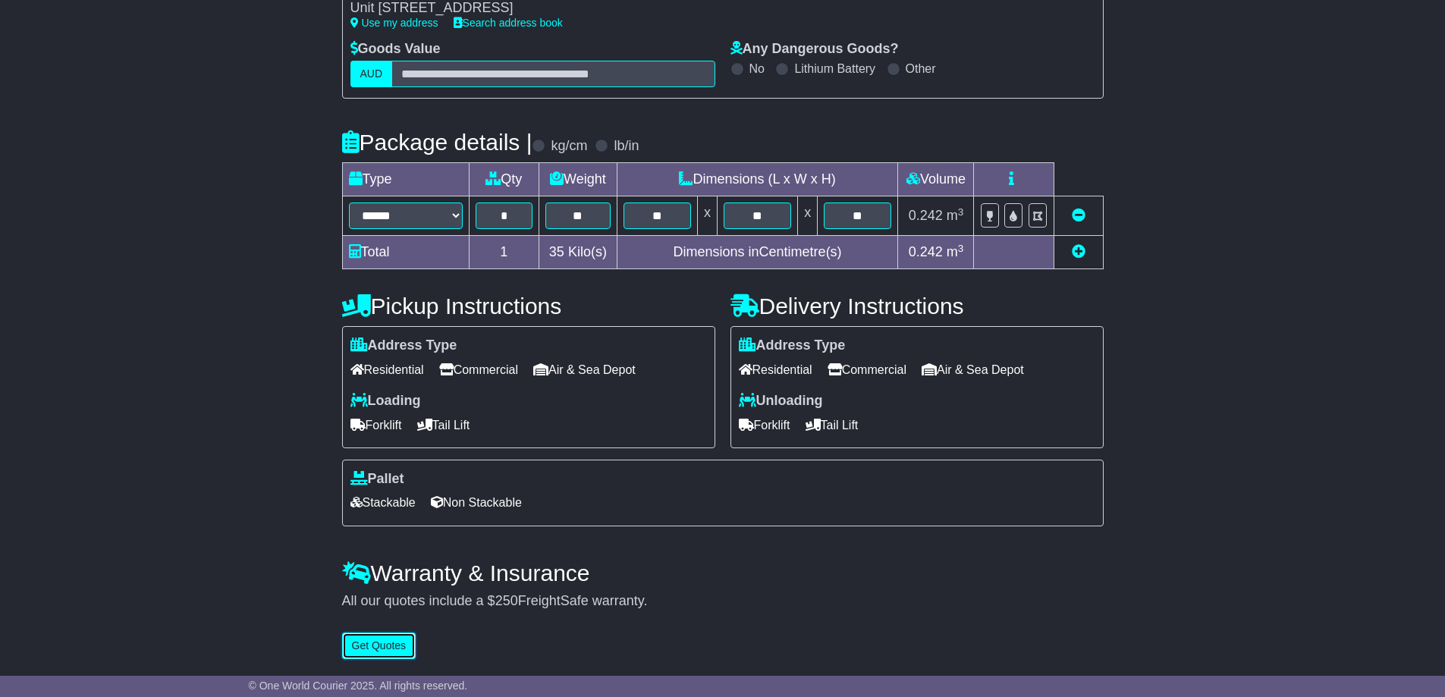 The width and height of the screenshot is (1445, 697). What do you see at coordinates (504, 180) in the screenshot?
I see `td: Qty` at bounding box center [504, 180].